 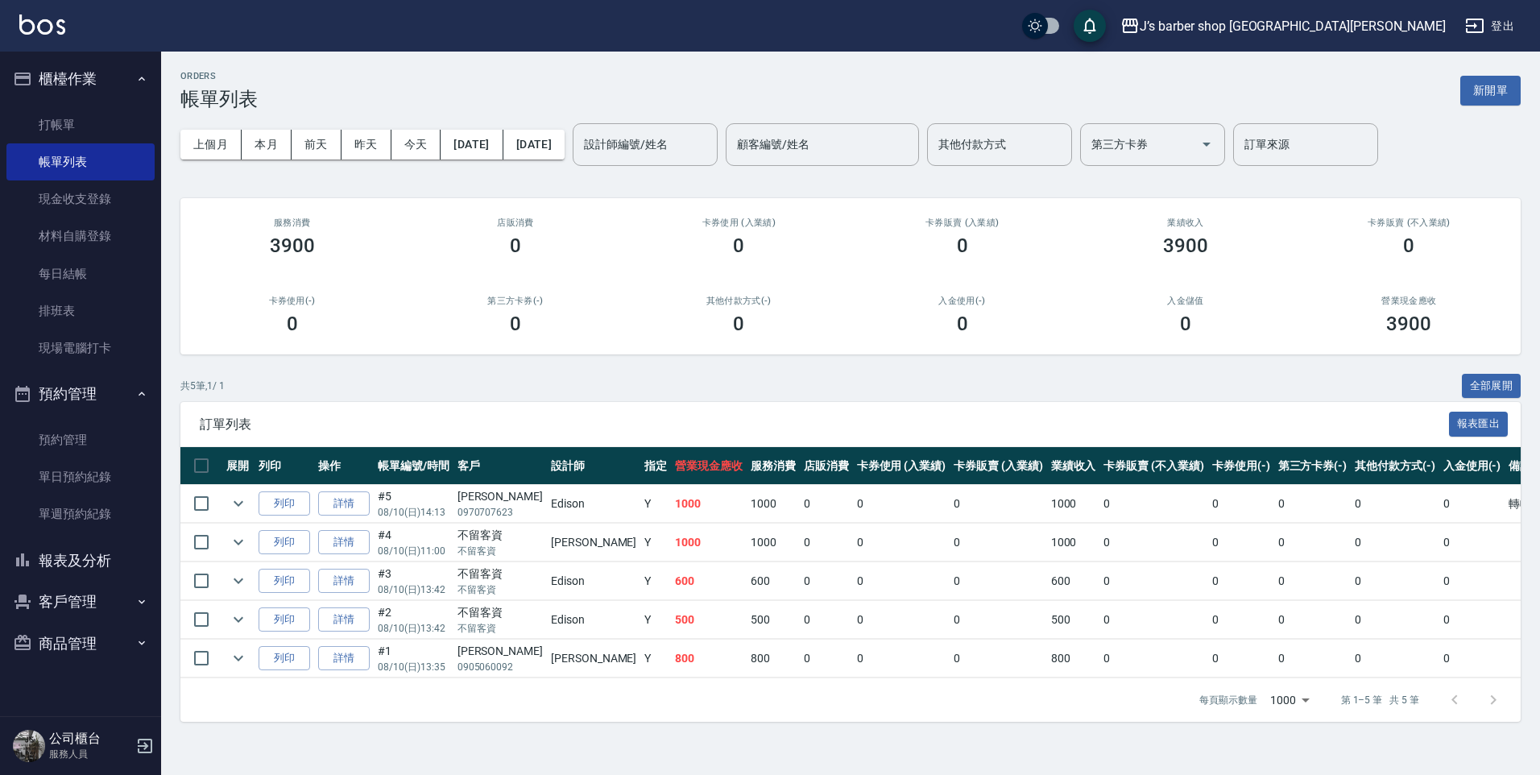 What do you see at coordinates (90, 754) in the screenshot?
I see `p: 服務人員` at bounding box center [90, 754].